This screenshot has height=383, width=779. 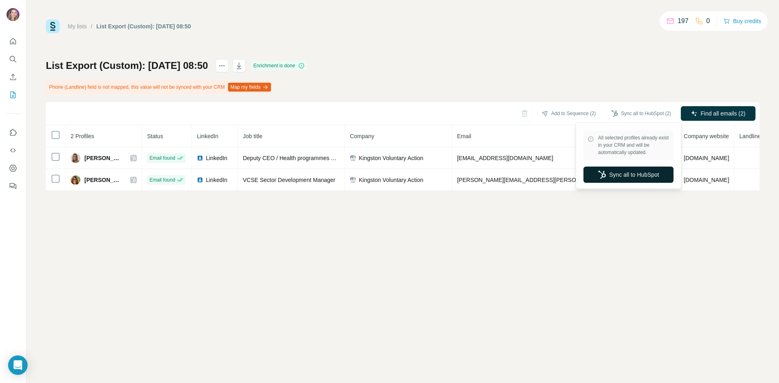 What do you see at coordinates (718, 114) in the screenshot?
I see `button: Find all emails (2)` at bounding box center [718, 114].